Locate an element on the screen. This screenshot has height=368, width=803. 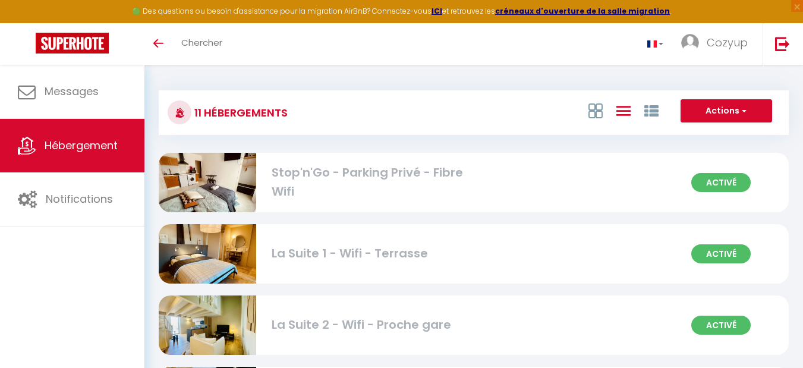
span: Notifications is located at coordinates (79, 198).